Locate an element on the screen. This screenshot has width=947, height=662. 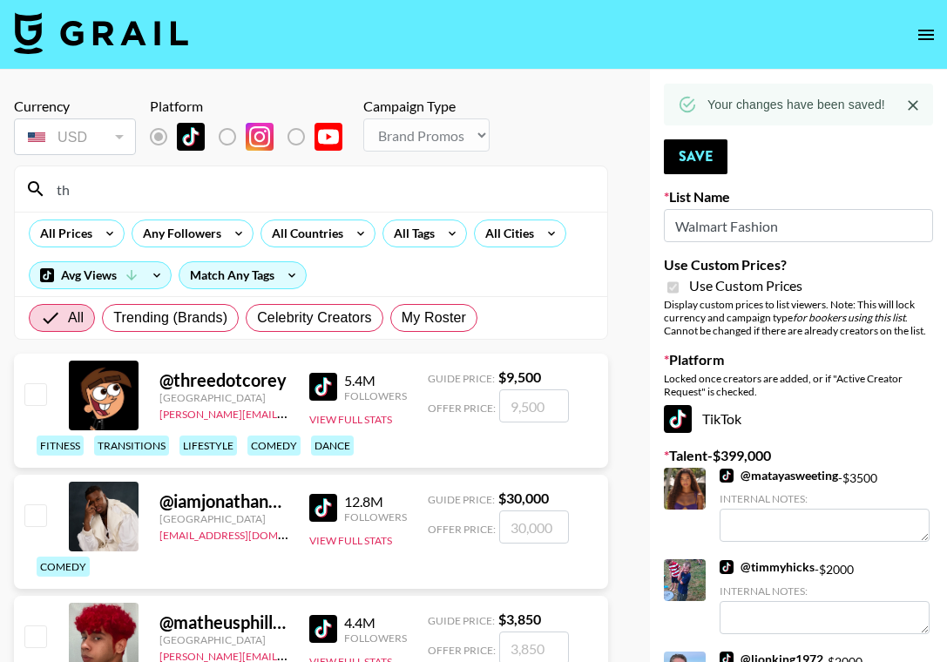
span: Use Custom Prices is located at coordinates (746, 286).